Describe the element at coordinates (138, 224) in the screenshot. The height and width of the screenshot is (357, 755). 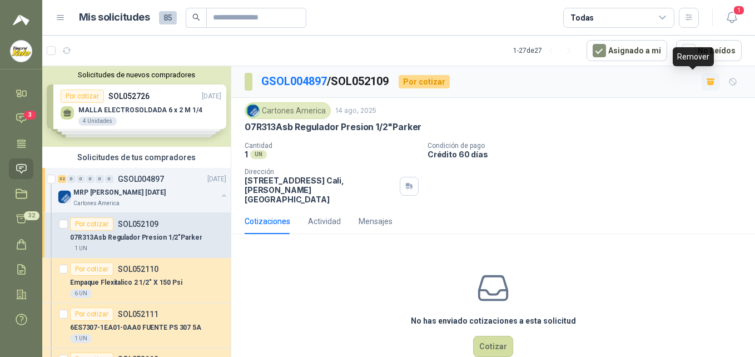
I see `p: SOL052109` at that location.